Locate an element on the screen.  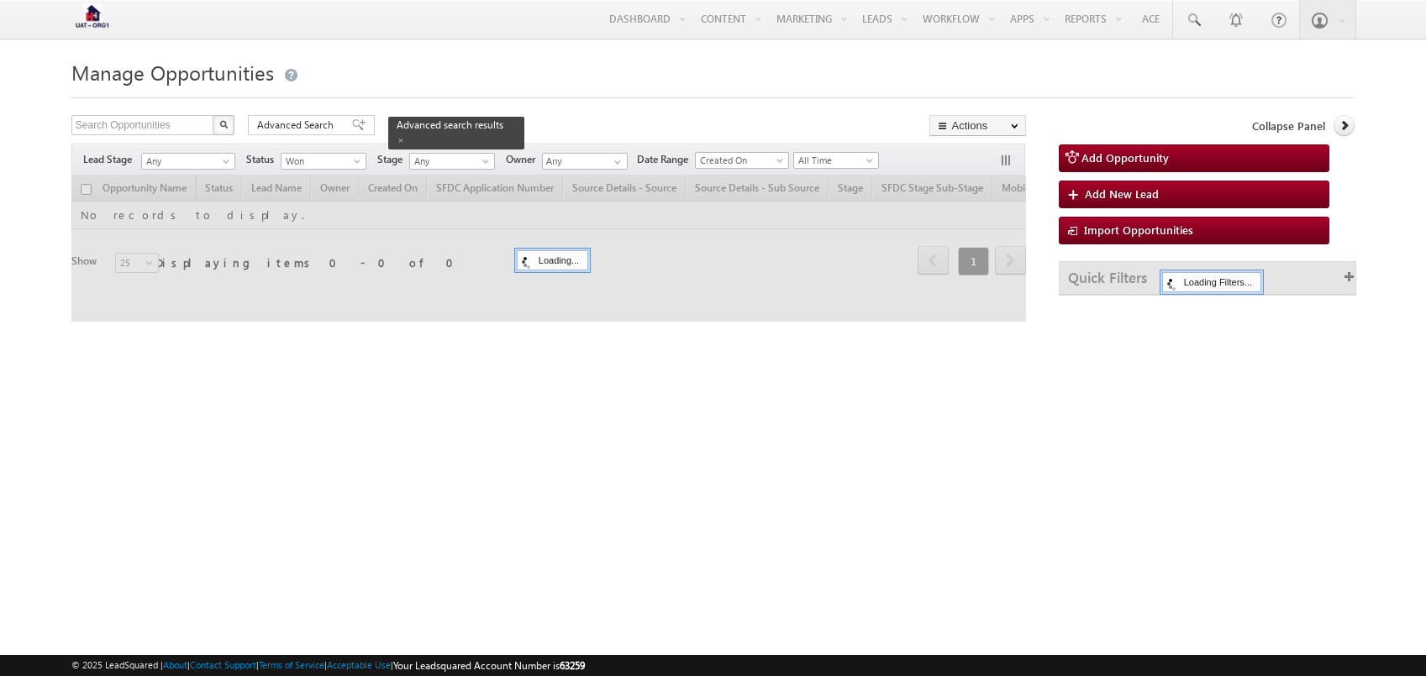
span: Your Leadsquared Account Number is is located at coordinates (489, 665).